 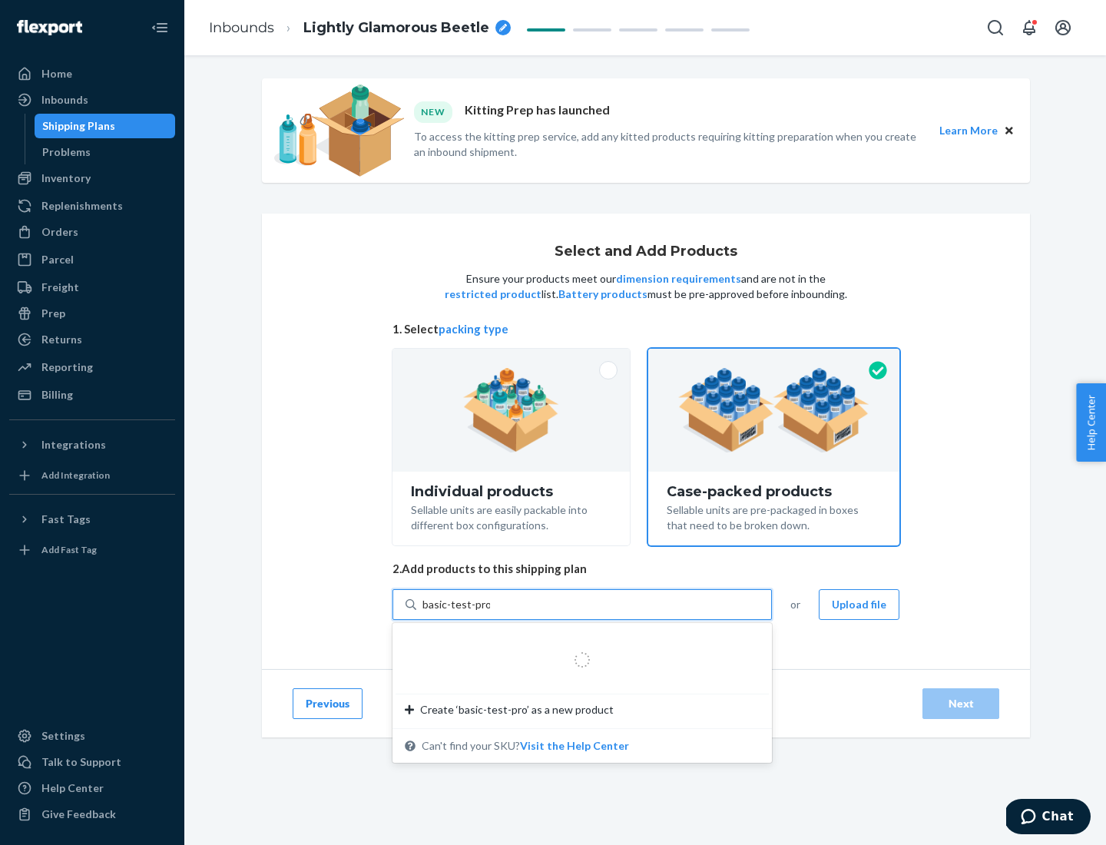 I want to click on div: Billing, so click(x=57, y=395).